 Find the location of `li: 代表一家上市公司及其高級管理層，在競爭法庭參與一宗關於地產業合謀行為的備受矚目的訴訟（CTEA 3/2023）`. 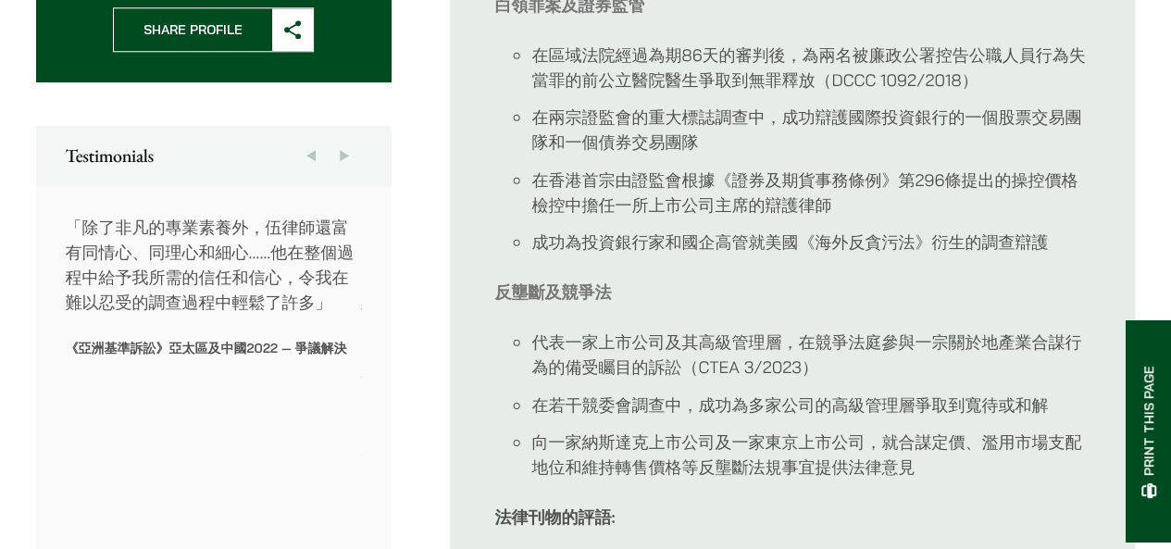

li: 代表一家上市公司及其高級管理層，在競爭法庭參與一宗關於地產業合謀行為的備受矚目的訴訟（CTEA 3/2023） is located at coordinates (811, 355).